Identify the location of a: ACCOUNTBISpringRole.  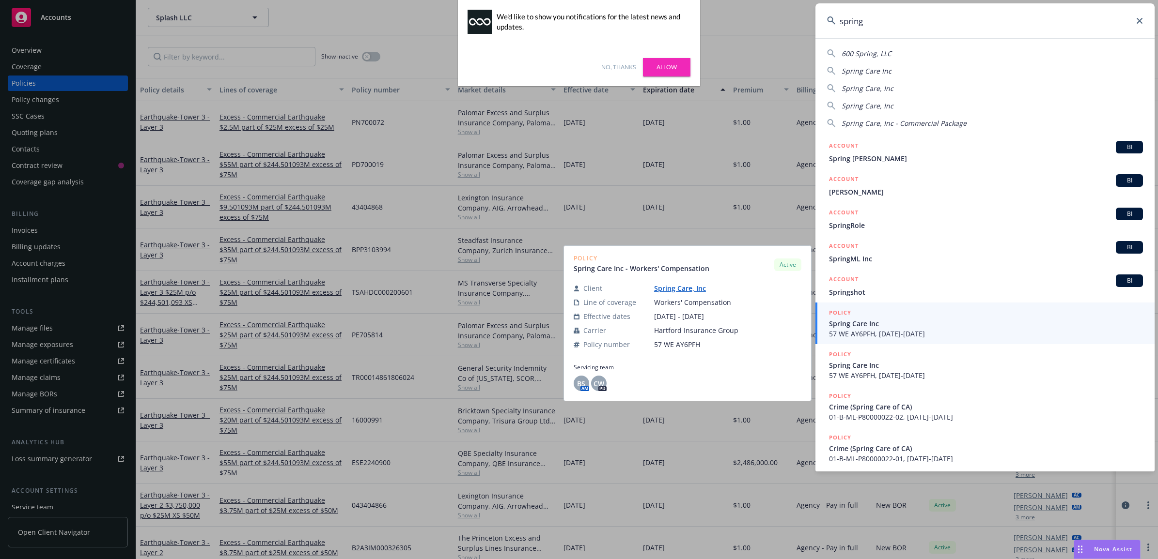
(985, 219).